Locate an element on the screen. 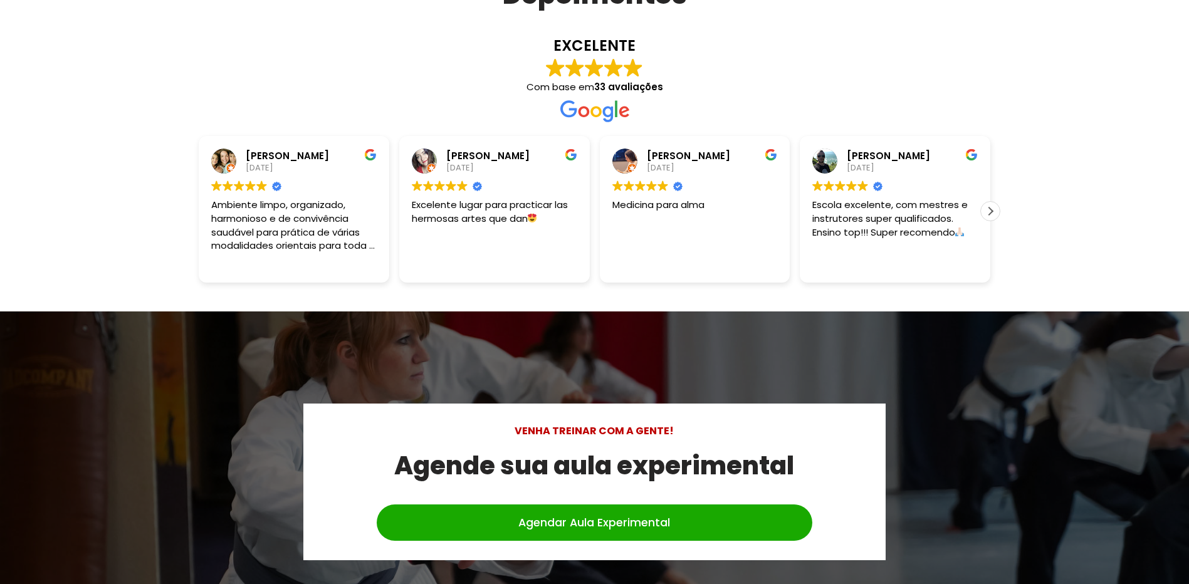  img: Evelyn Zuloaga profile picture is located at coordinates (424, 161).